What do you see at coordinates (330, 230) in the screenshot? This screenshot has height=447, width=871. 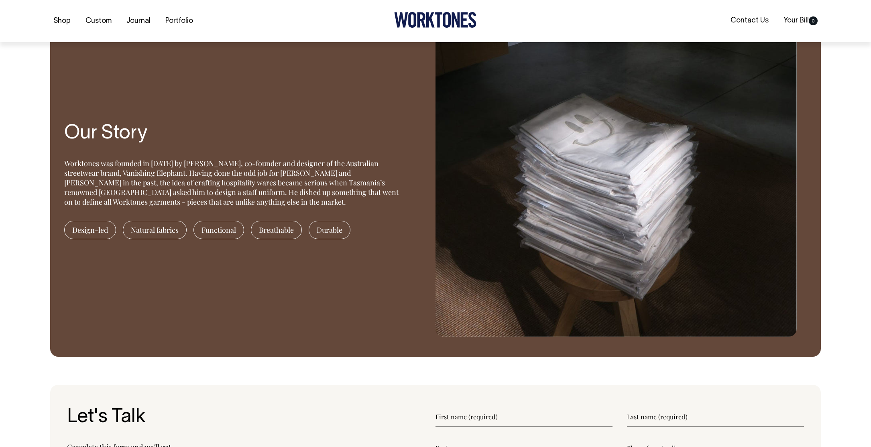 I see `span: Durable` at bounding box center [330, 230].